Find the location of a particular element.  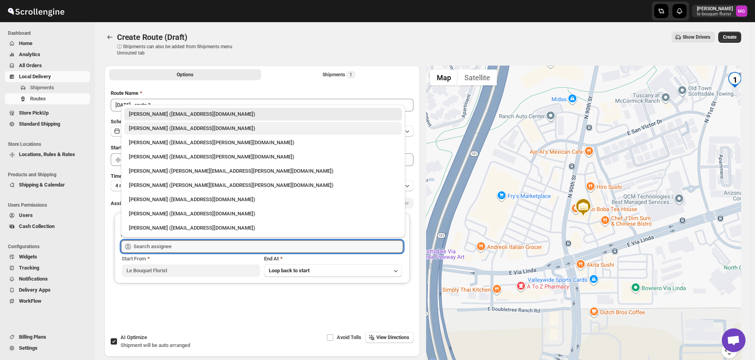

span: Options is located at coordinates (185, 75).